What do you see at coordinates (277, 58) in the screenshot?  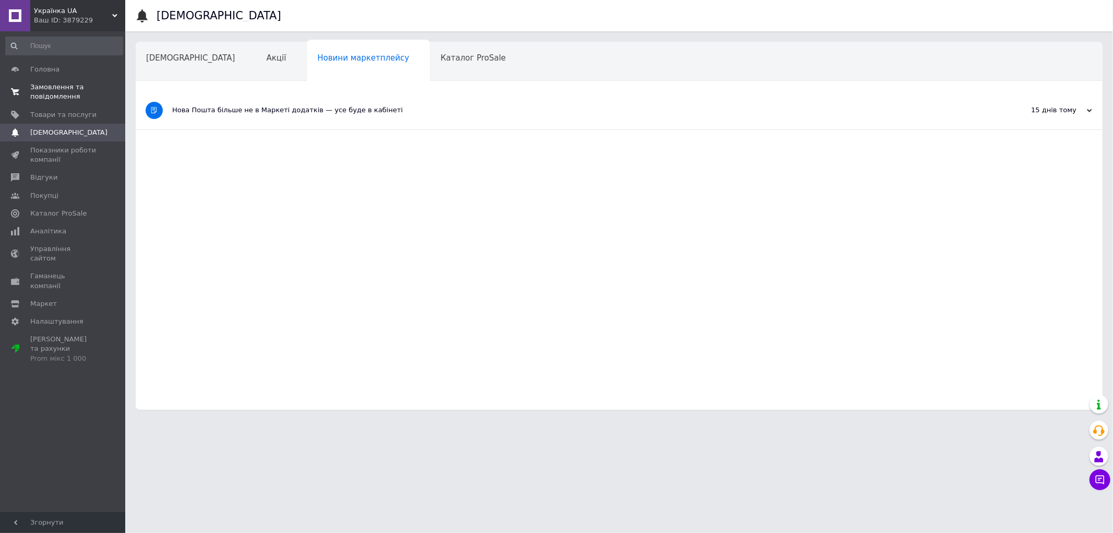 I see `span: Акції` at bounding box center [277, 58].